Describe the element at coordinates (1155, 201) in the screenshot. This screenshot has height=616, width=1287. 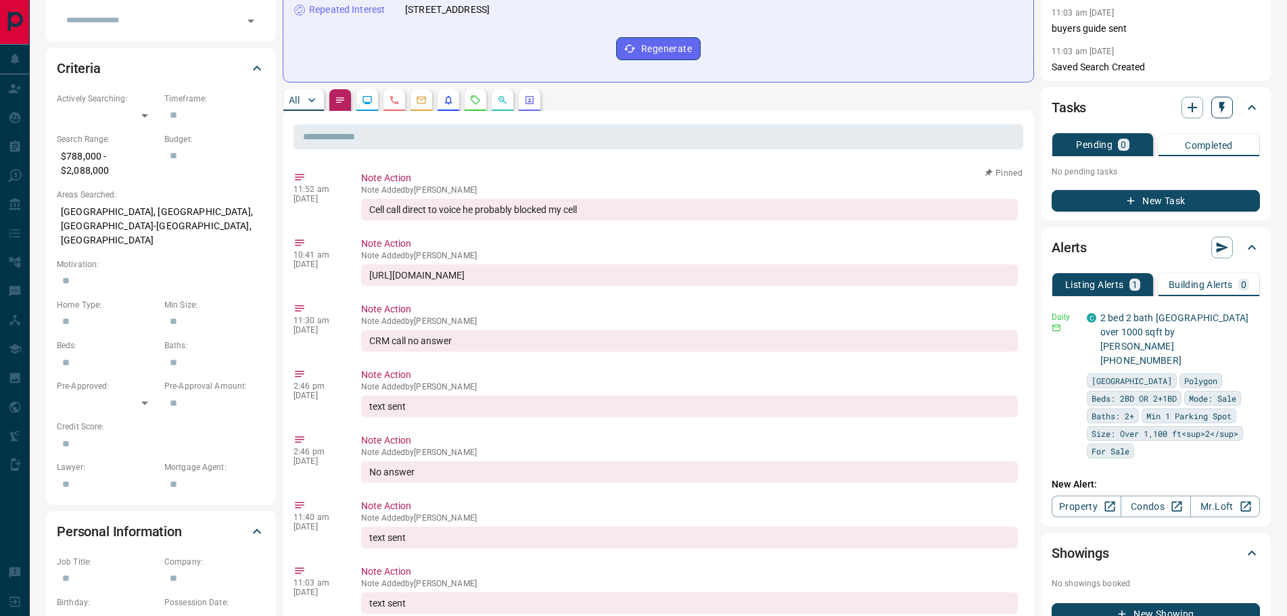
I see `button: New Task` at that location.